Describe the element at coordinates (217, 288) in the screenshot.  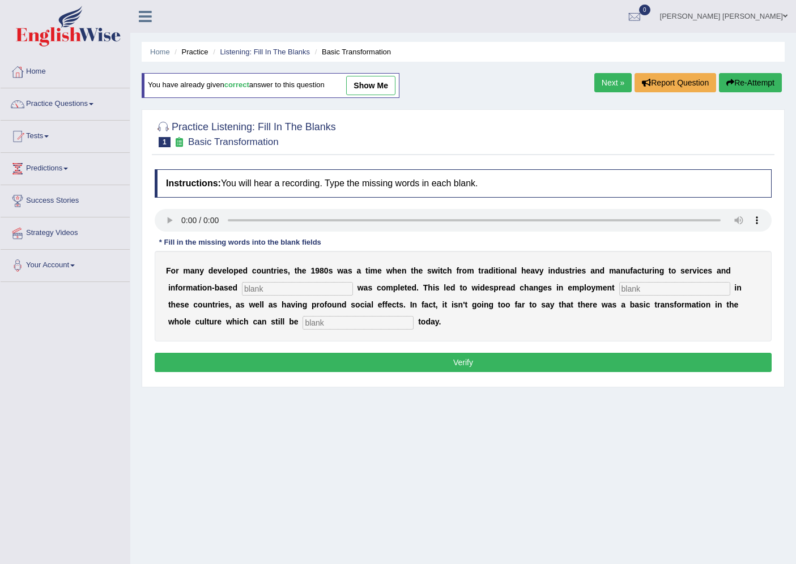
I see `b: b` at that location.